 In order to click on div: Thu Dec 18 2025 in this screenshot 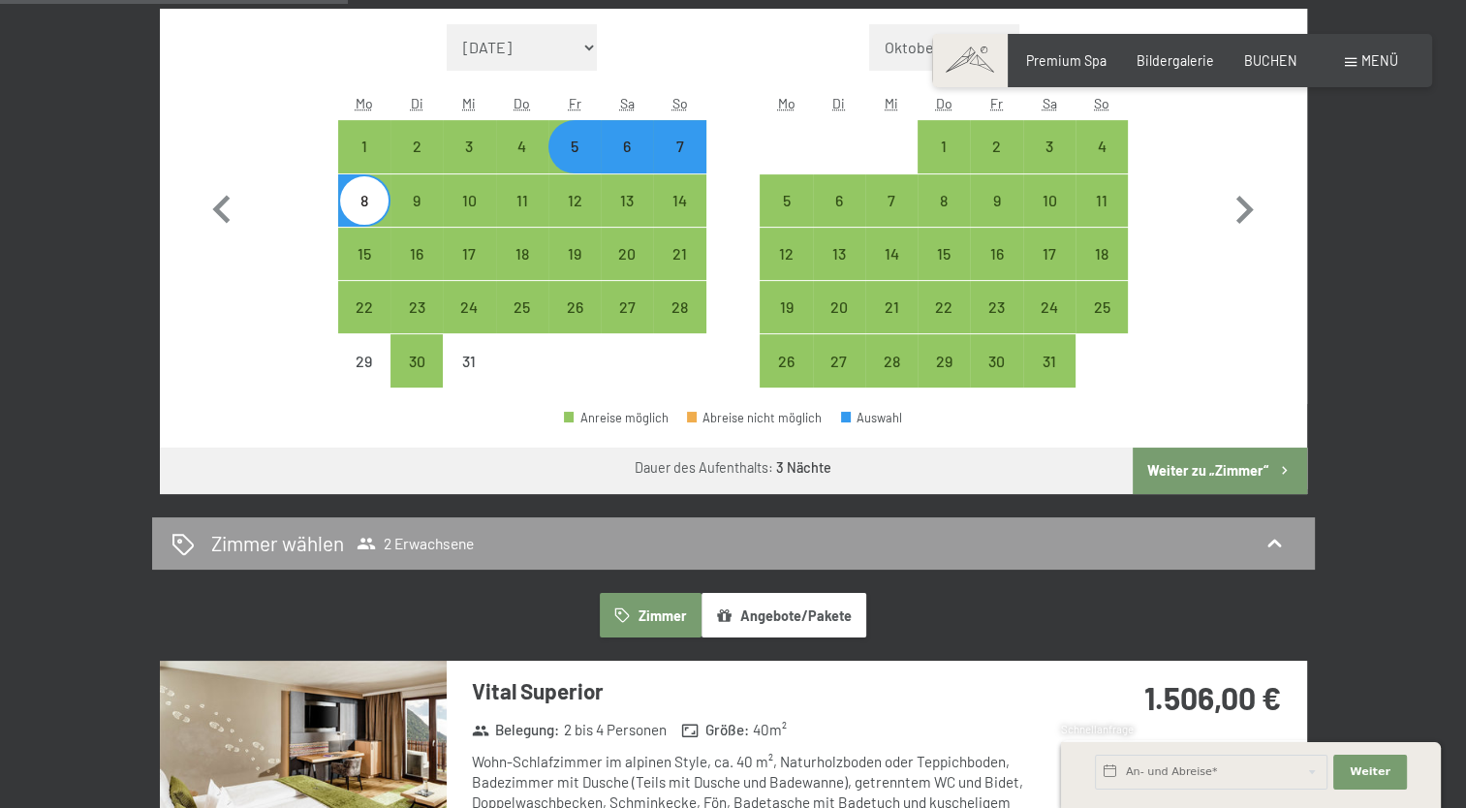, I will do `click(522, 254)`.